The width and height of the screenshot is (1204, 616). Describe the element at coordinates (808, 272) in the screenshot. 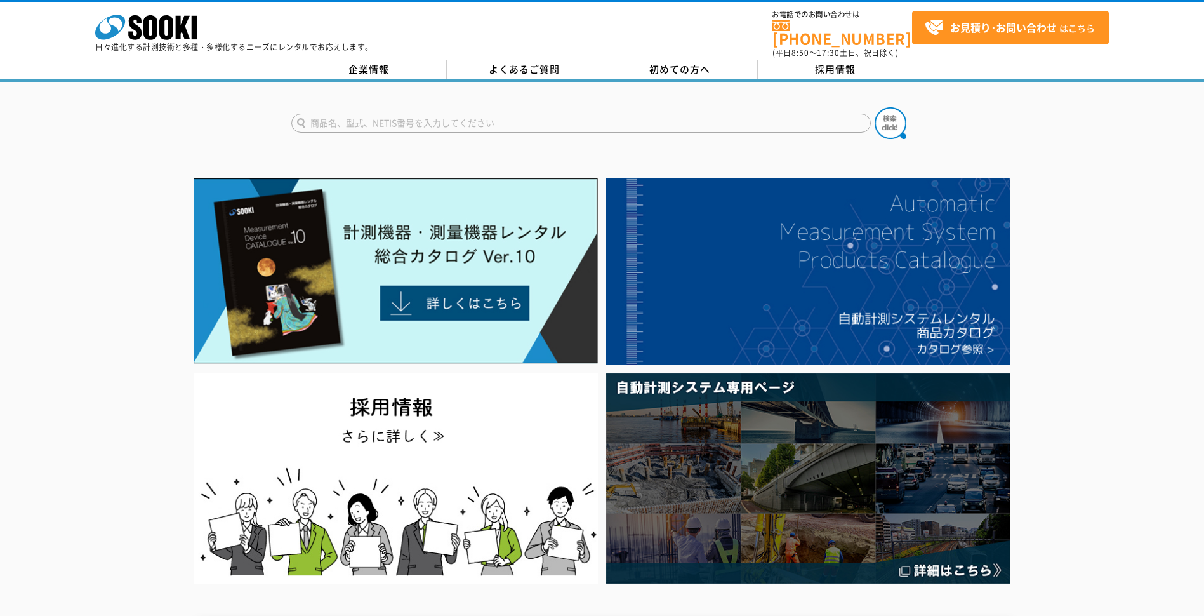

I see `img: 自動計測システムカタログ` at that location.